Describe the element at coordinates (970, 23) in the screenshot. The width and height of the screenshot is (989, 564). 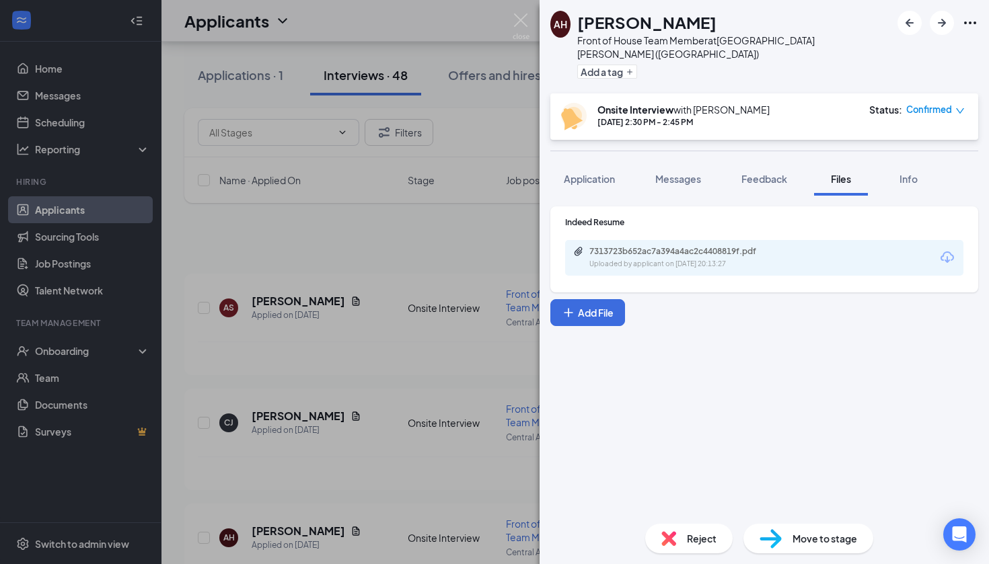
I see `svg: Ellipses` at that location.